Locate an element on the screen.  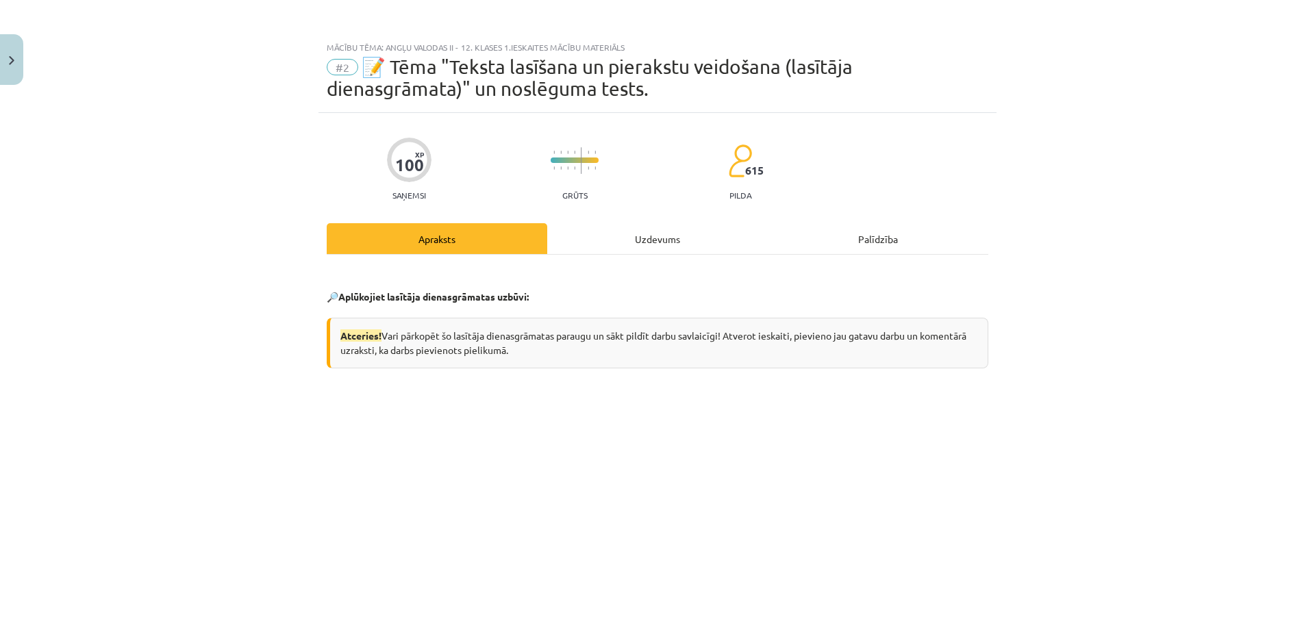
div: 100 is located at coordinates (410, 165).